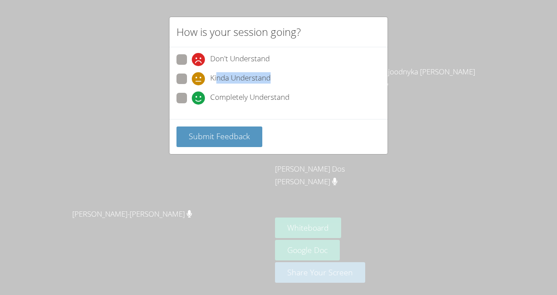 This screenshot has width=557, height=295. I want to click on h2: How is your session going?, so click(239, 32).